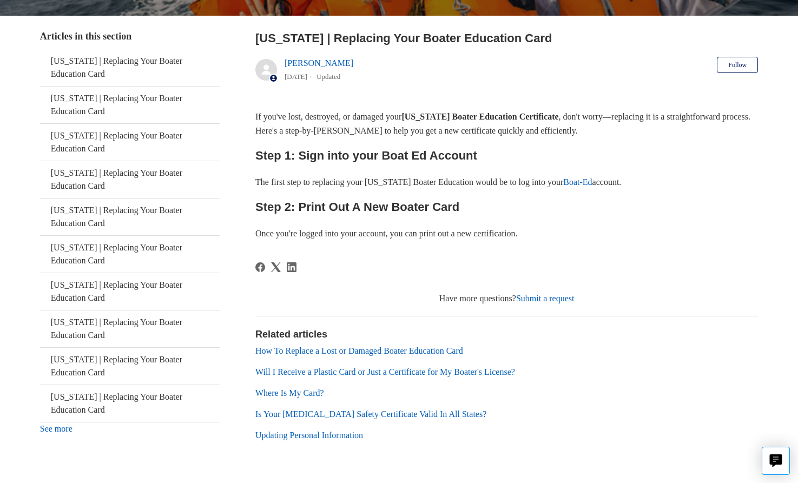 This screenshot has width=798, height=483. Describe the element at coordinates (507, 123) in the screenshot. I see `p: If you've lost, destroyed, or damaged your , don't worry—replacing it is a straightforward proces...` at that location.